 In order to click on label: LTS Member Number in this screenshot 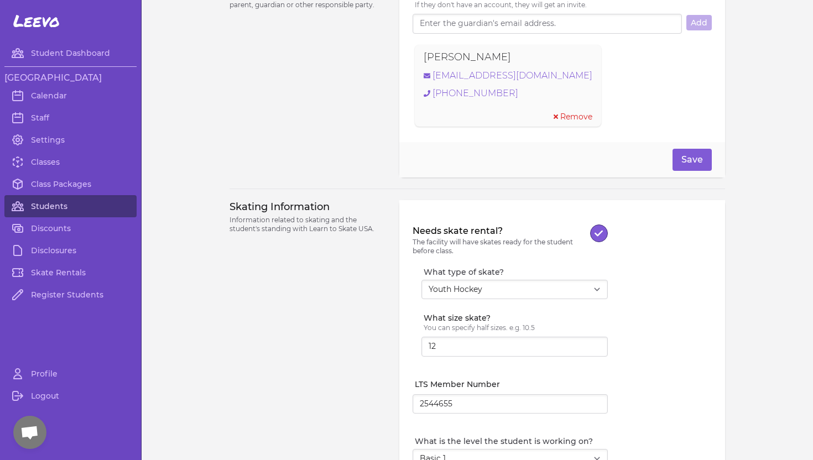, I will do `click(511, 384)`.